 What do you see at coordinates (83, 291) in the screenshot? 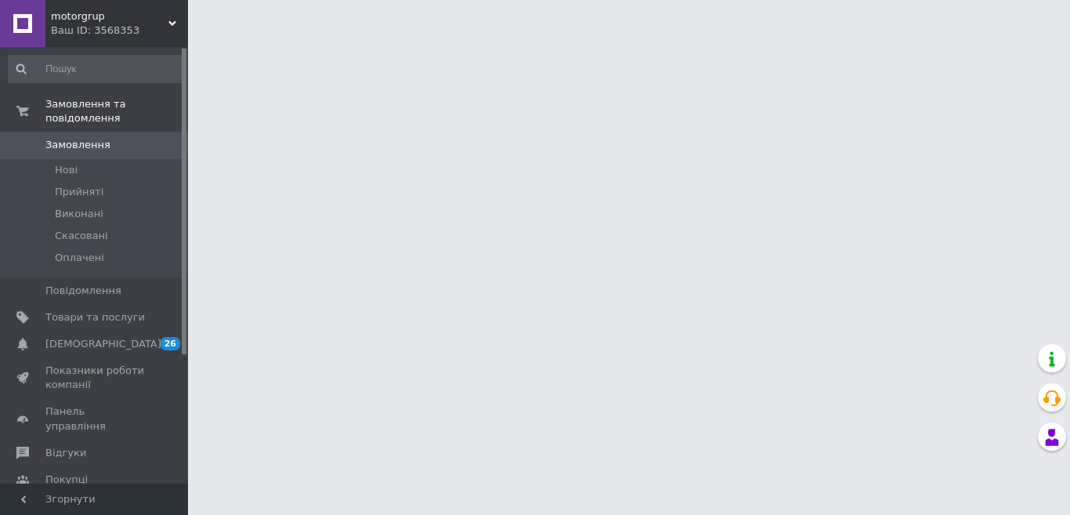
I see `span: Повідомлення` at bounding box center [83, 291].